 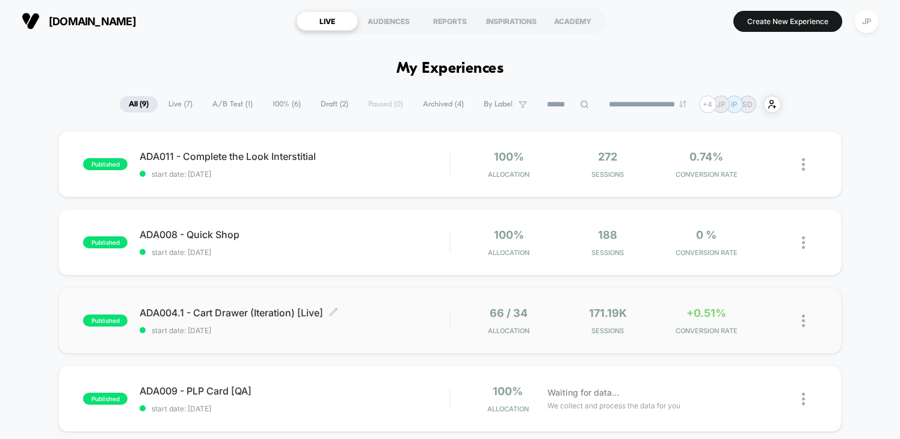 I want to click on span: Live ( 7 ), so click(x=181, y=104).